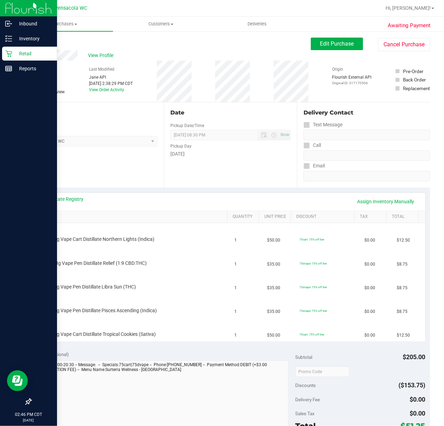  I want to click on div: Jane API, so click(111, 77).